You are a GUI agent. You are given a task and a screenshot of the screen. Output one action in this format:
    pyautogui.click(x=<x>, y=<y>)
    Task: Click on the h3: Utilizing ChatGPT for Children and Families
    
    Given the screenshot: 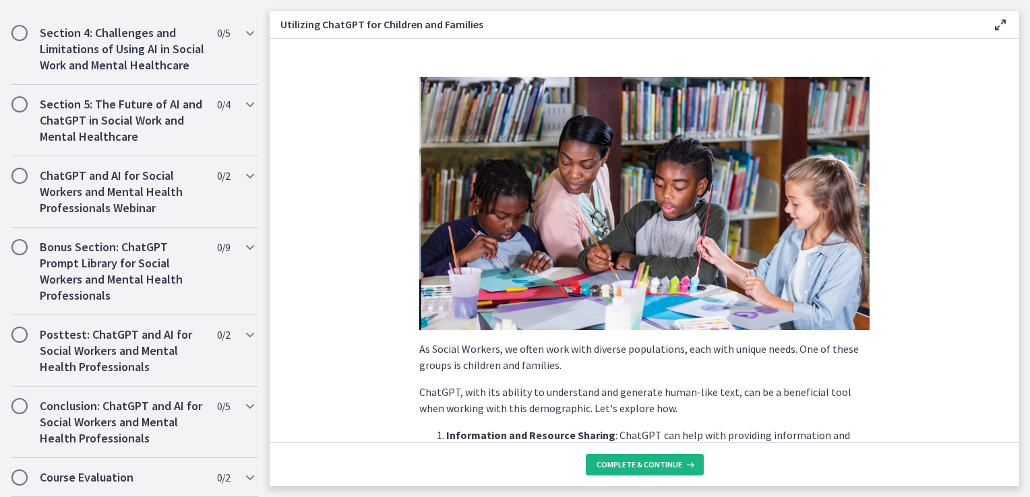 What is the action you would take?
    pyautogui.click(x=625, y=24)
    